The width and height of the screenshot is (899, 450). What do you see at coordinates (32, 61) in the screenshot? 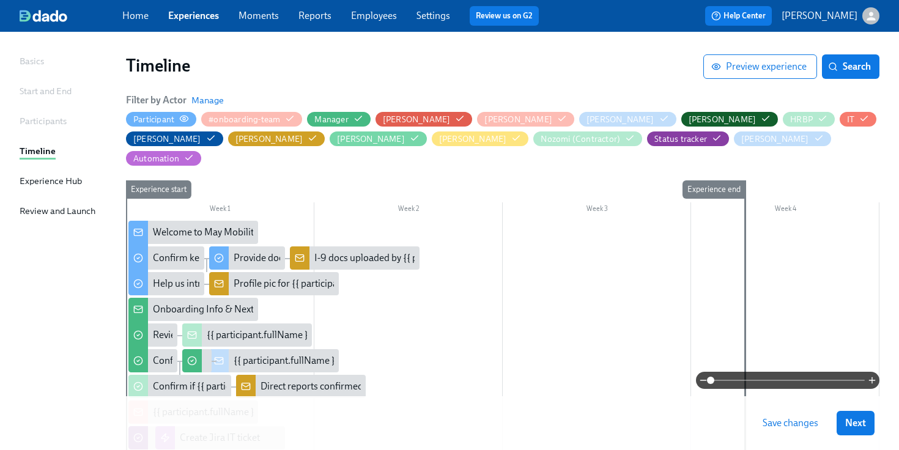
I see `div: Basics` at bounding box center [32, 61].